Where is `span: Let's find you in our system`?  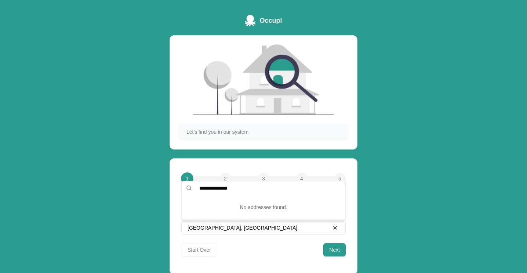 span: Let's find you in our system is located at coordinates (217, 132).